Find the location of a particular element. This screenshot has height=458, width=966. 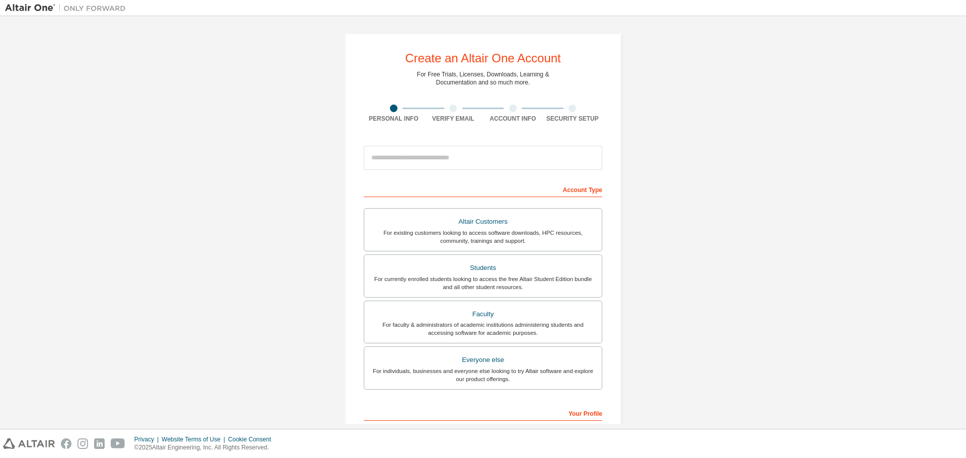

img: youtube.svg is located at coordinates (118, 444).